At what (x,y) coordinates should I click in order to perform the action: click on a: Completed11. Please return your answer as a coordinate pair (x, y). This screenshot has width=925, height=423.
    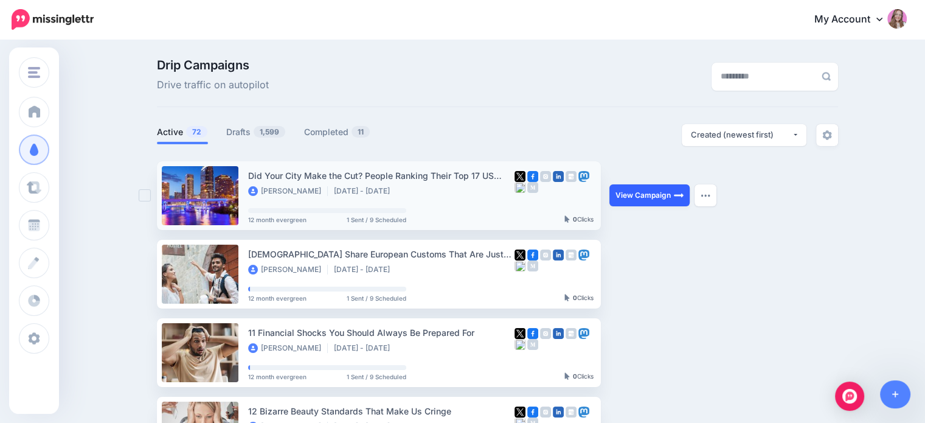
    Looking at the image, I should click on (337, 132).